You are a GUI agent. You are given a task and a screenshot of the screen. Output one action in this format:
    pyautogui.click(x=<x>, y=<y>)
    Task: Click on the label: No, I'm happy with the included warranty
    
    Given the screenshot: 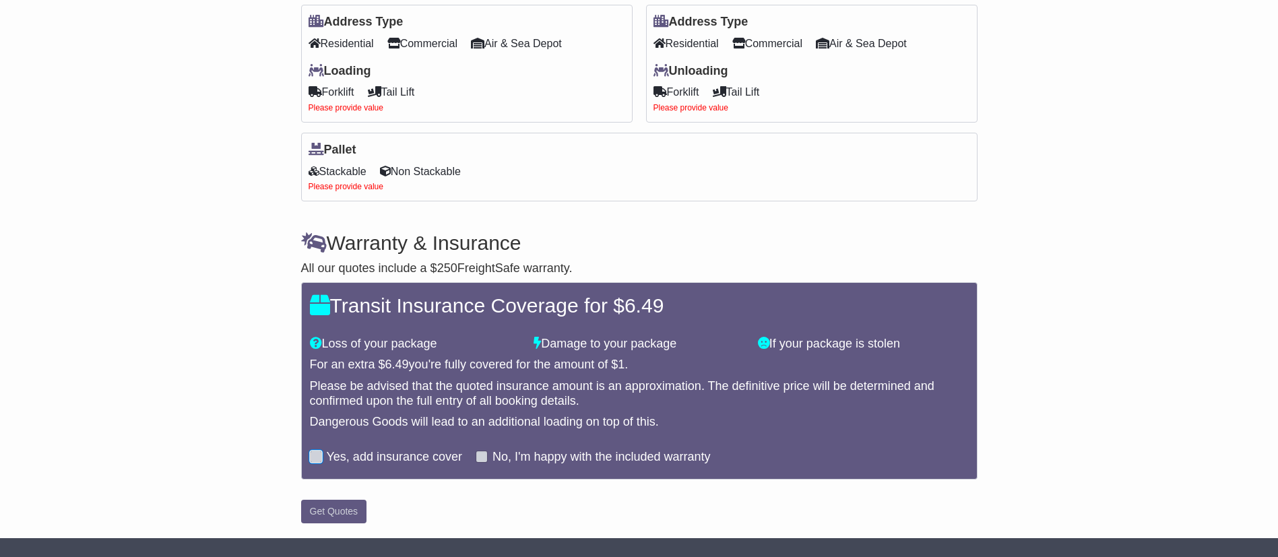 What is the action you would take?
    pyautogui.click(x=602, y=457)
    